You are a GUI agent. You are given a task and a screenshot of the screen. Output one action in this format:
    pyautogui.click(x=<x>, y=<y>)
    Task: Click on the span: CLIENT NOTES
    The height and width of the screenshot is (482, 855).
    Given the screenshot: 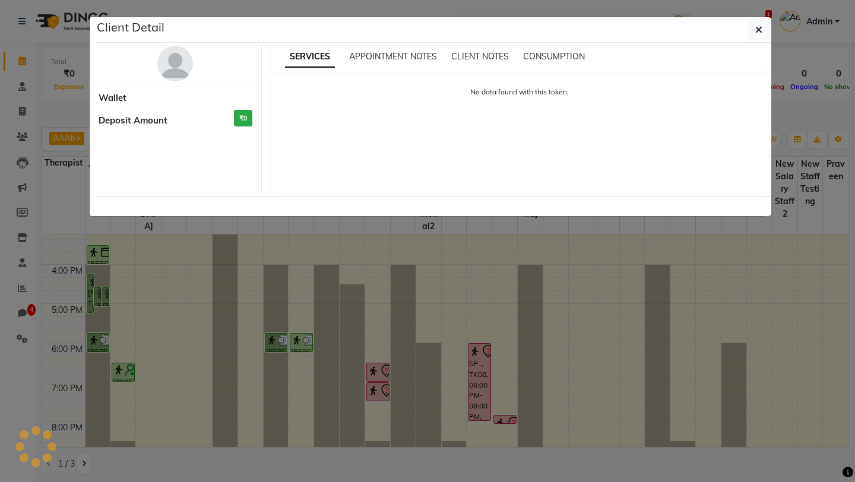 What is the action you would take?
    pyautogui.click(x=480, y=56)
    